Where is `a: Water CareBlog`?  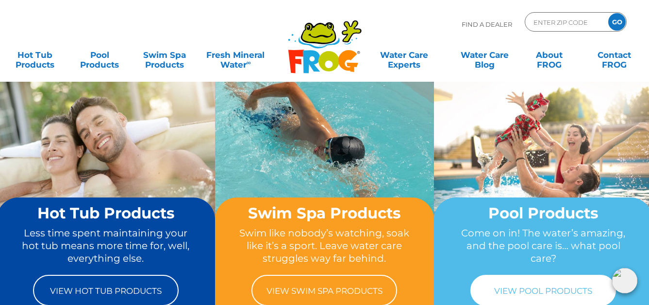 a: Water CareBlog is located at coordinates (485, 55).